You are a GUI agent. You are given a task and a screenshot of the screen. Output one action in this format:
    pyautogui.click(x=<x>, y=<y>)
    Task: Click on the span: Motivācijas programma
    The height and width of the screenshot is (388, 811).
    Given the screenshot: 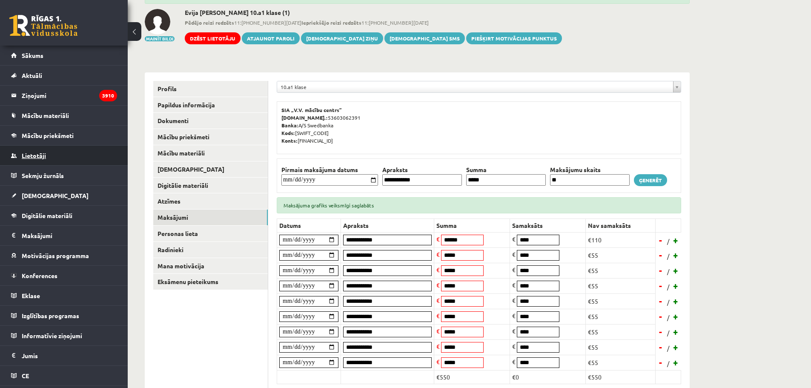 What is the action you would take?
    pyautogui.click(x=55, y=255)
    